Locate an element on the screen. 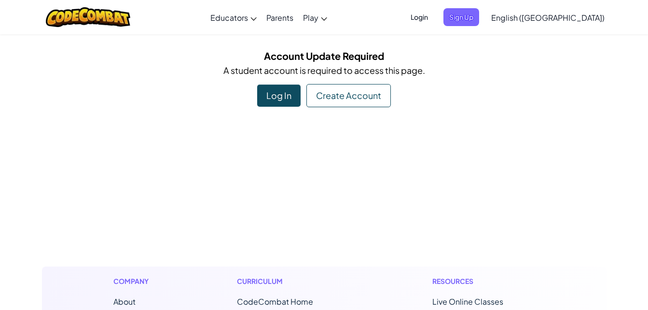 This screenshot has height=310, width=648. h1: Resources is located at coordinates (483, 281).